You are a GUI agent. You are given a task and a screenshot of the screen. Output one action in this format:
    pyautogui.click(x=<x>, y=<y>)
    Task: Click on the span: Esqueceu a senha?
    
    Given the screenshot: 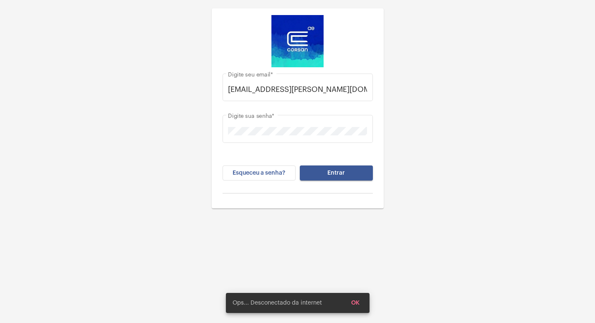 What is the action you would take?
    pyautogui.click(x=259, y=173)
    